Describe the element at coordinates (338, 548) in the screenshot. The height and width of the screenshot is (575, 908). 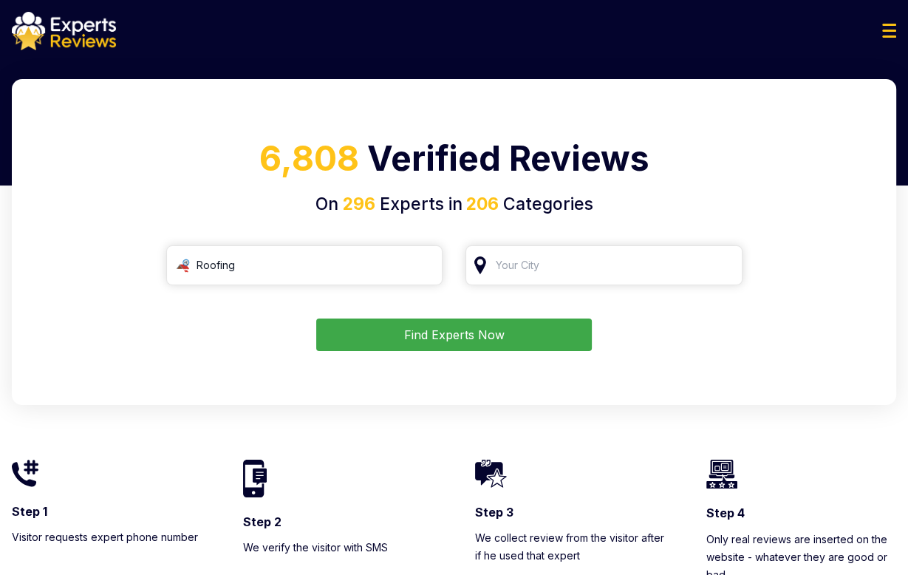
I see `p: We verify the visitor with SMS` at that location.